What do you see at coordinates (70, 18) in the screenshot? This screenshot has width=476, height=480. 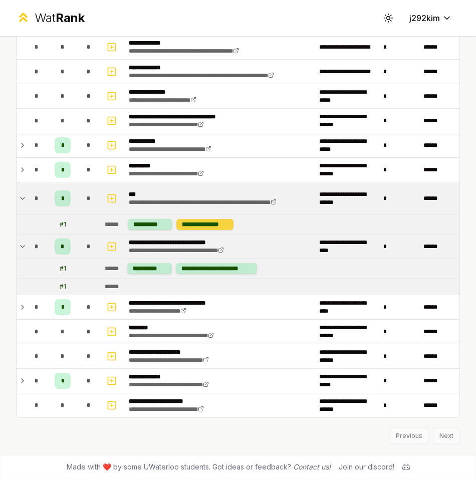 I see `span: Rank` at bounding box center [70, 18].